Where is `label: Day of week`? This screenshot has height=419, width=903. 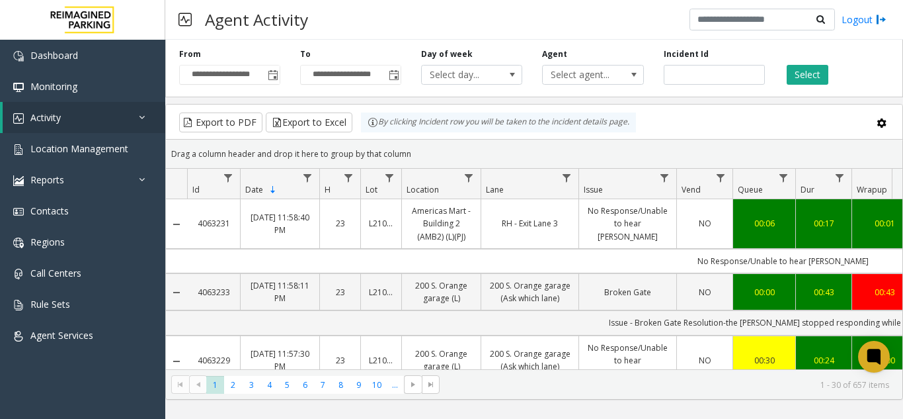
label: Day of week is located at coordinates (447, 54).